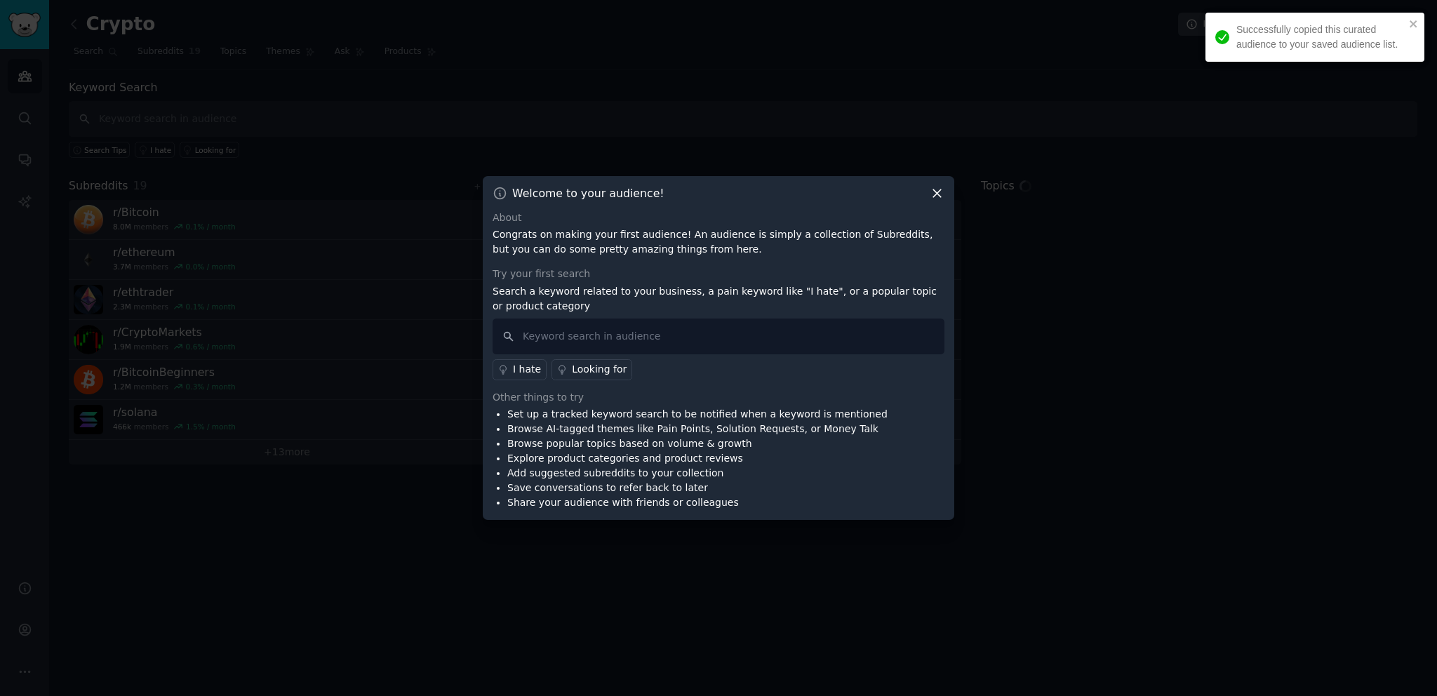 The height and width of the screenshot is (696, 1437). What do you see at coordinates (719, 299) in the screenshot?
I see `p: Search a keyword related to your business, a pain keyword like "I hate", or a popular topic or pr...` at bounding box center [719, 299].